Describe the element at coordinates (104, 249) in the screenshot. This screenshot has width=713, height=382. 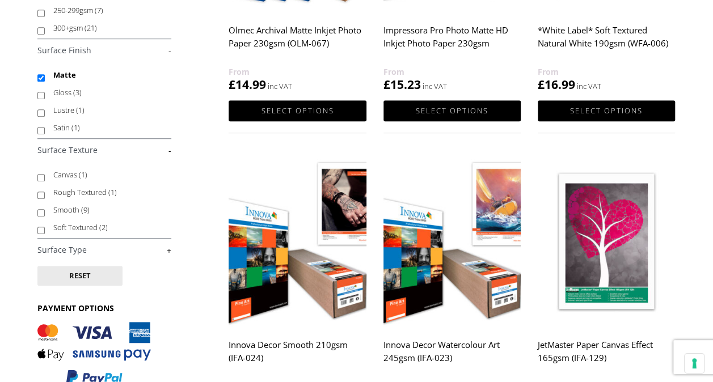
I see `h4: Surface Type` at that location.